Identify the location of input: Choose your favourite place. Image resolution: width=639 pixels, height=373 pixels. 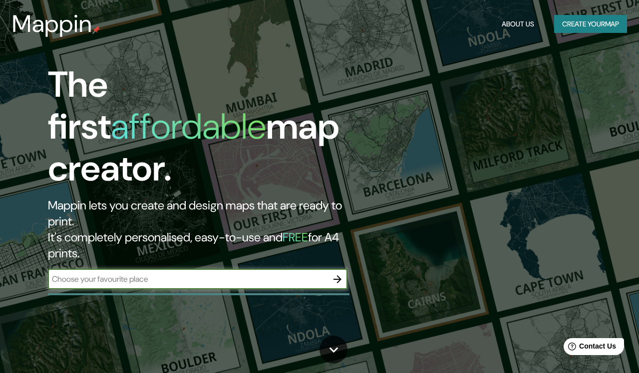
(188, 279).